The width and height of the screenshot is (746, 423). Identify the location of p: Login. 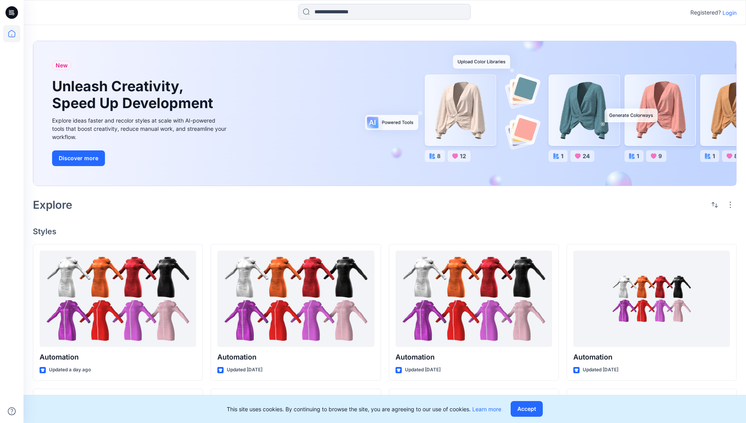
(730, 13).